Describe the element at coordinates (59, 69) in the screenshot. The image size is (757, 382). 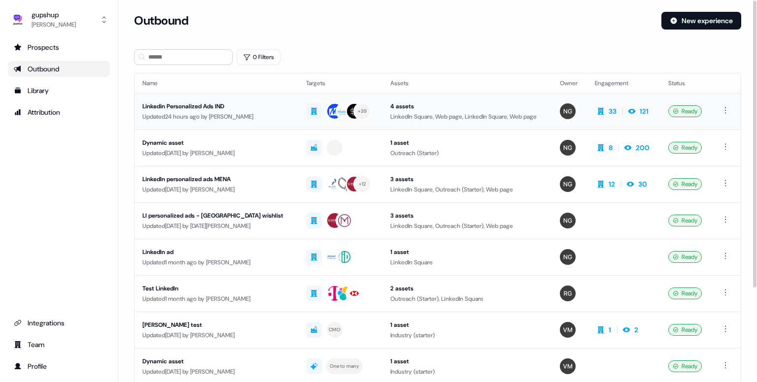
I see `div: Outbound` at that location.